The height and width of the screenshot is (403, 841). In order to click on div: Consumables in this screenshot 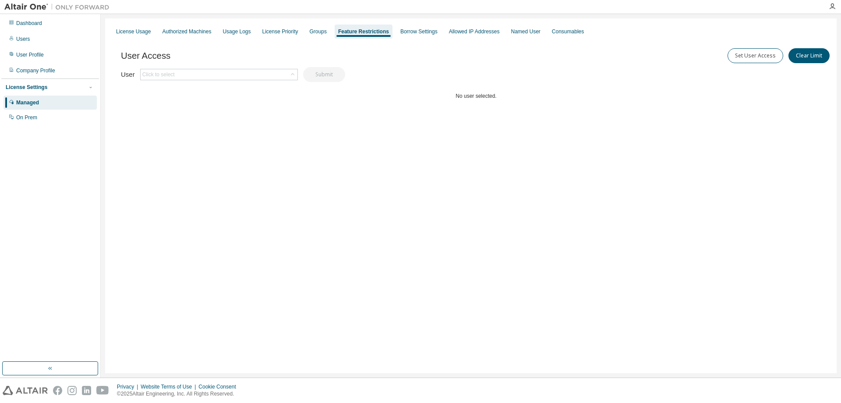, I will do `click(568, 32)`.